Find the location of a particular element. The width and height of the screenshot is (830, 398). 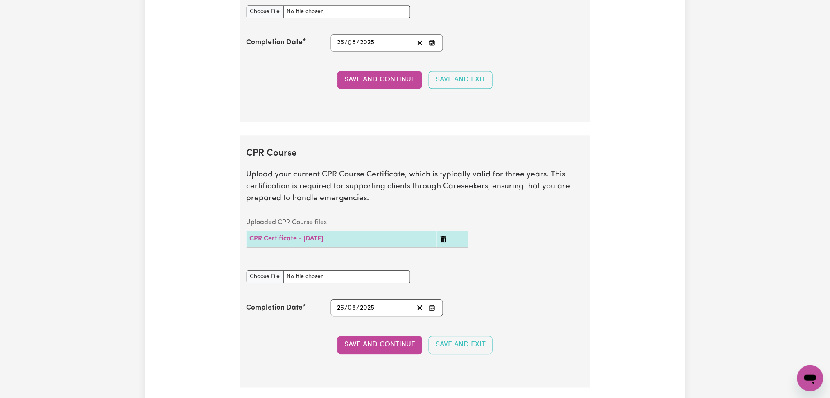

button: Enter the Completion Date of your First Aid Course is located at coordinates (432, 43).